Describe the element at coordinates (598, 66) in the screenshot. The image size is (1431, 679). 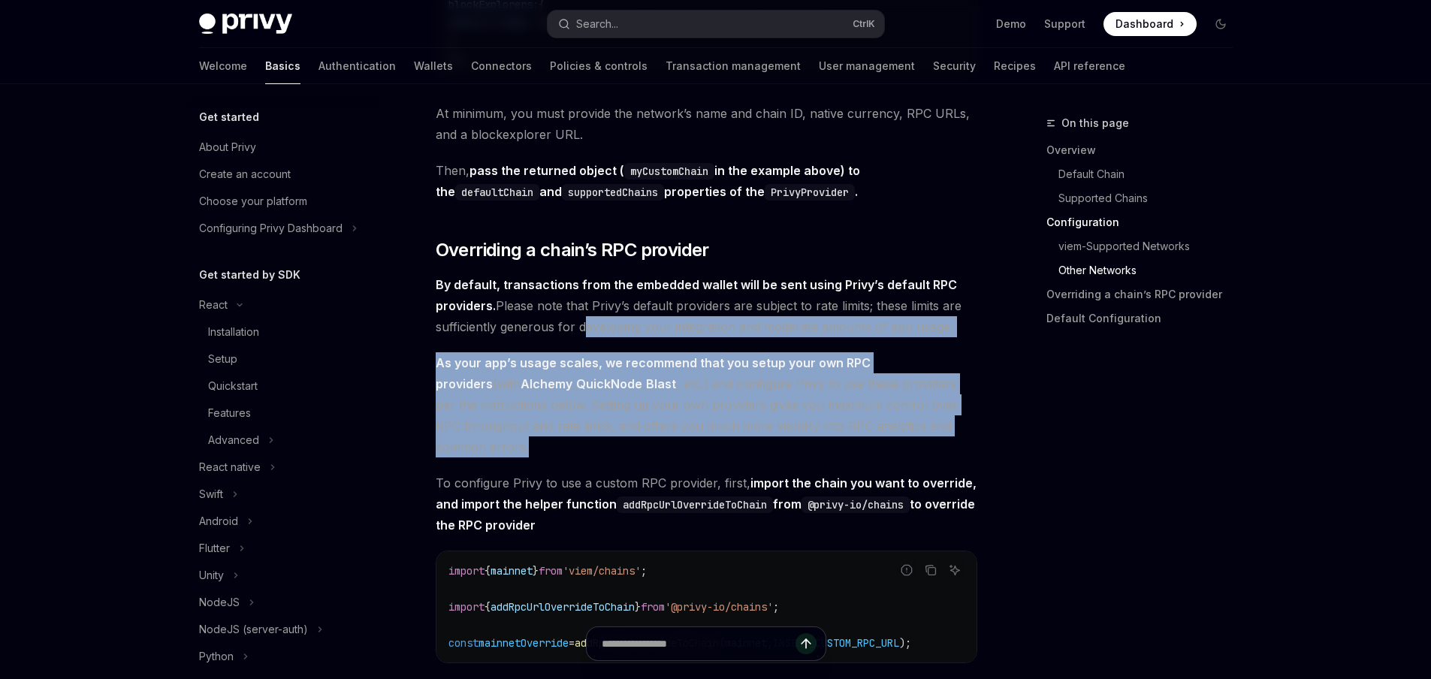
I see `a: Policies & controls` at that location.